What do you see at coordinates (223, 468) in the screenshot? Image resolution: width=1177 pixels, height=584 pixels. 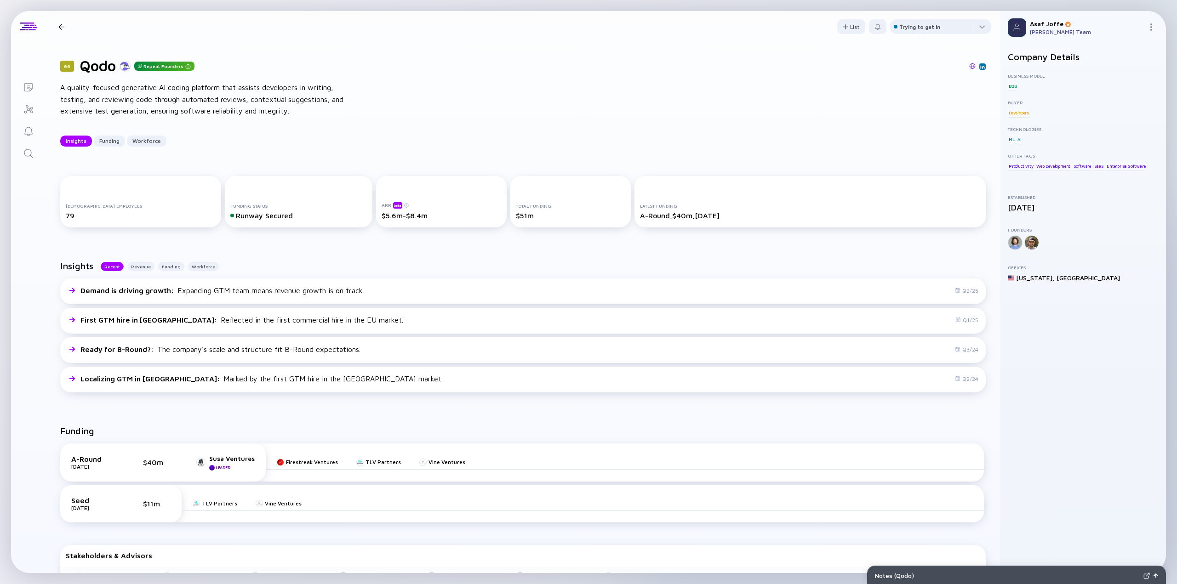 I see `div: Leader` at bounding box center [223, 468].